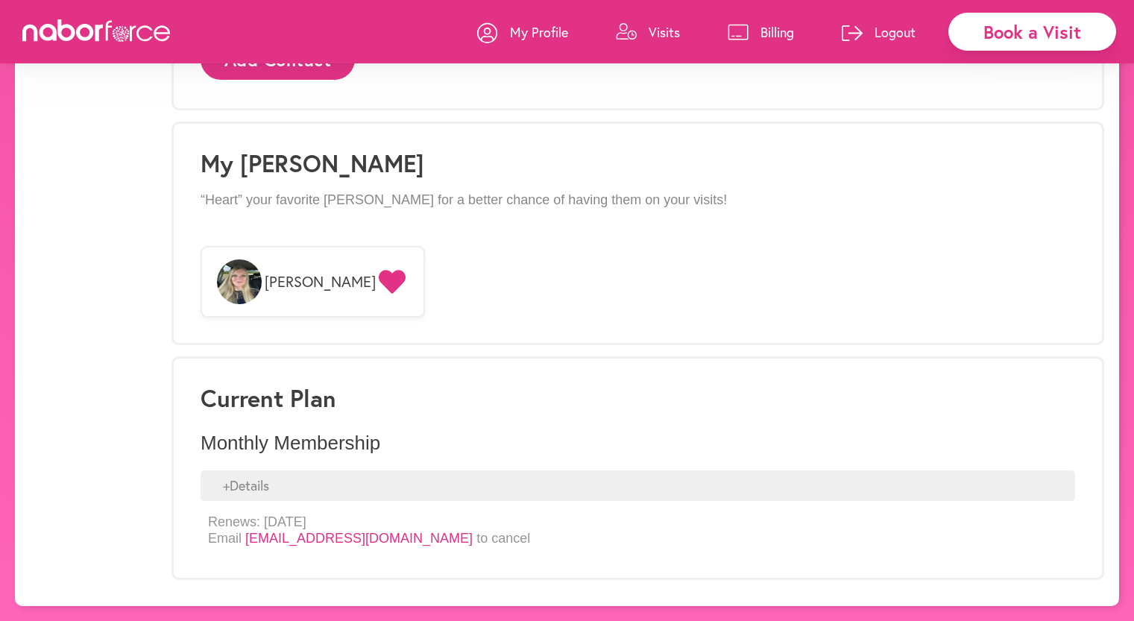  What do you see at coordinates (664, 32) in the screenshot?
I see `p: Visits` at bounding box center [664, 32].